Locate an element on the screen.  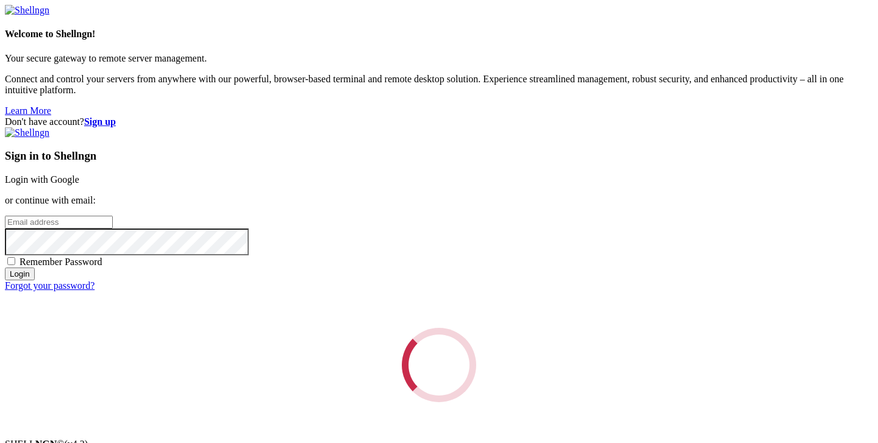
strong: Sign up is located at coordinates (100, 121).